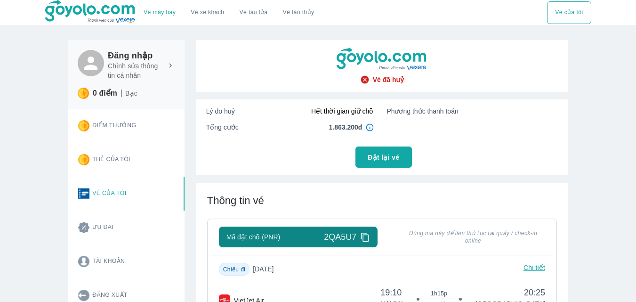 The width and height of the screenshot is (636, 302). I want to click on span: Thông tin vé, so click(236, 200).